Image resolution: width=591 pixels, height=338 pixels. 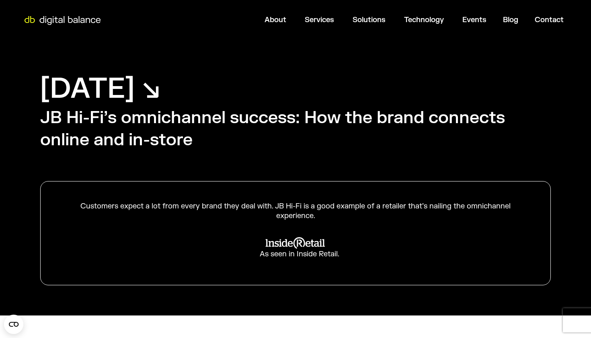 I want to click on span: Contact, so click(x=549, y=20).